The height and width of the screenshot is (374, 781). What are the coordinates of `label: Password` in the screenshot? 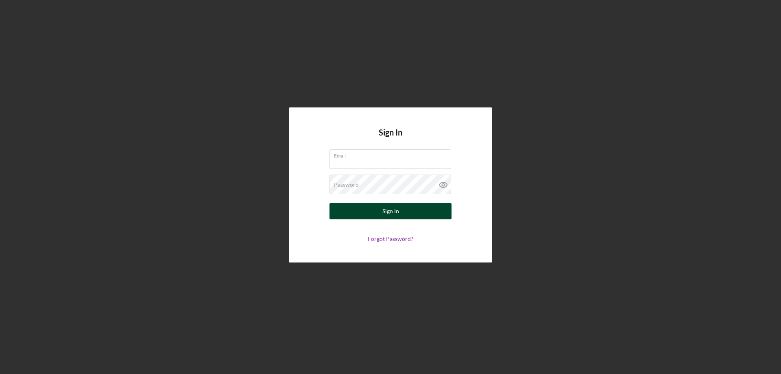 It's located at (346, 185).